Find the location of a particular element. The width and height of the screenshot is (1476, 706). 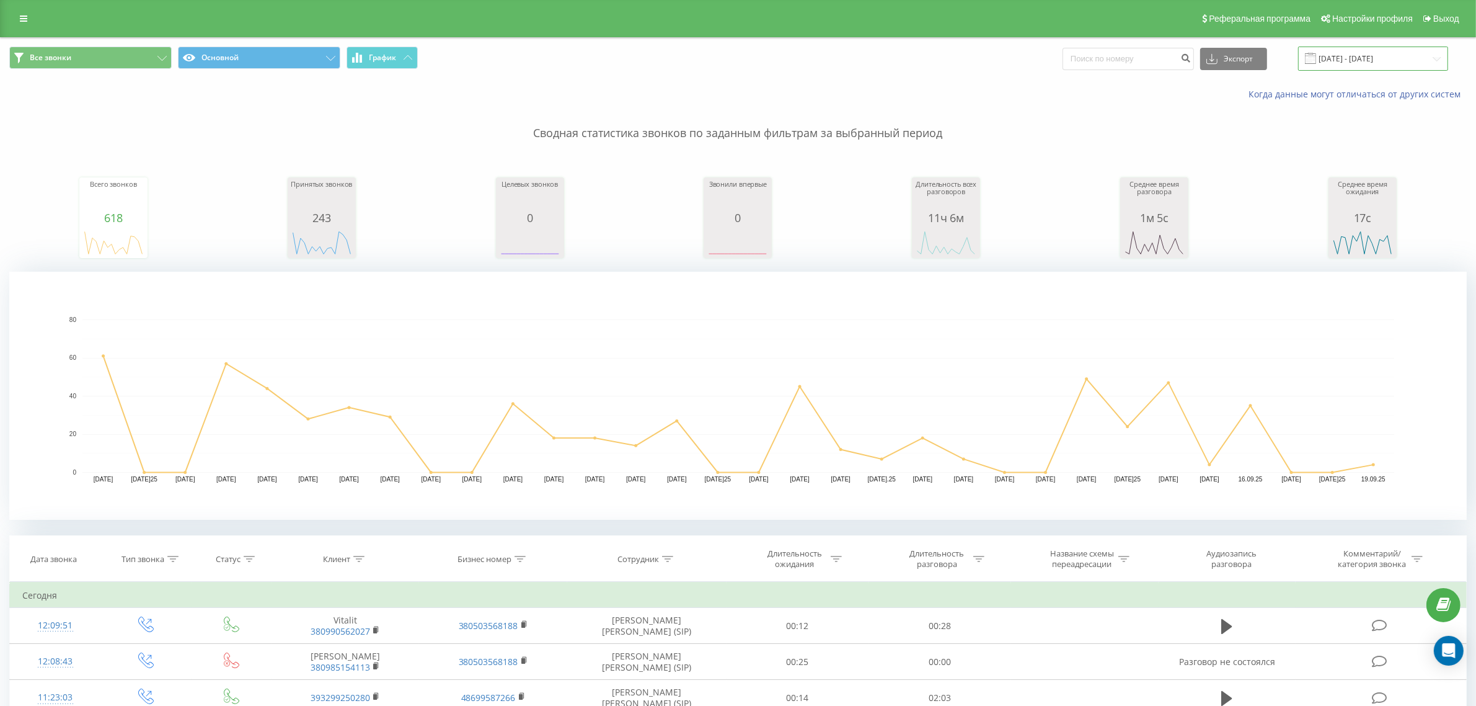

div: 17с is located at coordinates (1363, 218).